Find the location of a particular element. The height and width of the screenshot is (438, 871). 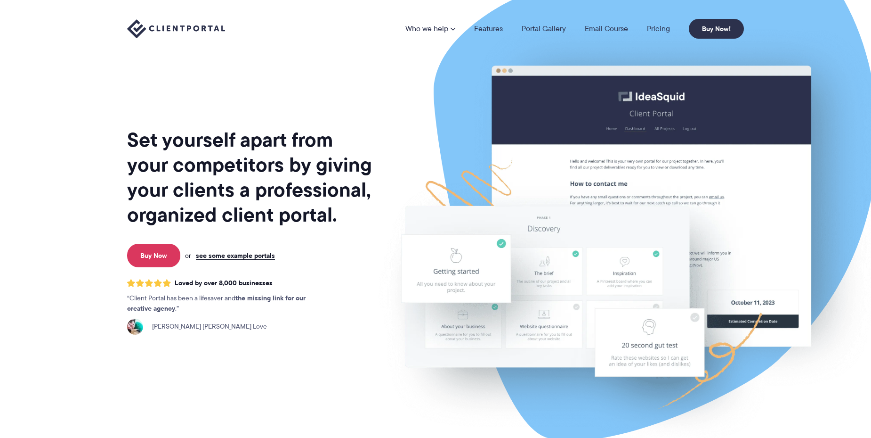

strong: the missing link for our creative agency is located at coordinates (216, 303).